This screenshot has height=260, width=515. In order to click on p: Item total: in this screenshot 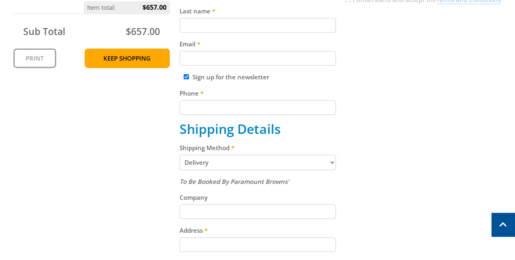, I will do `click(127, 7)`.